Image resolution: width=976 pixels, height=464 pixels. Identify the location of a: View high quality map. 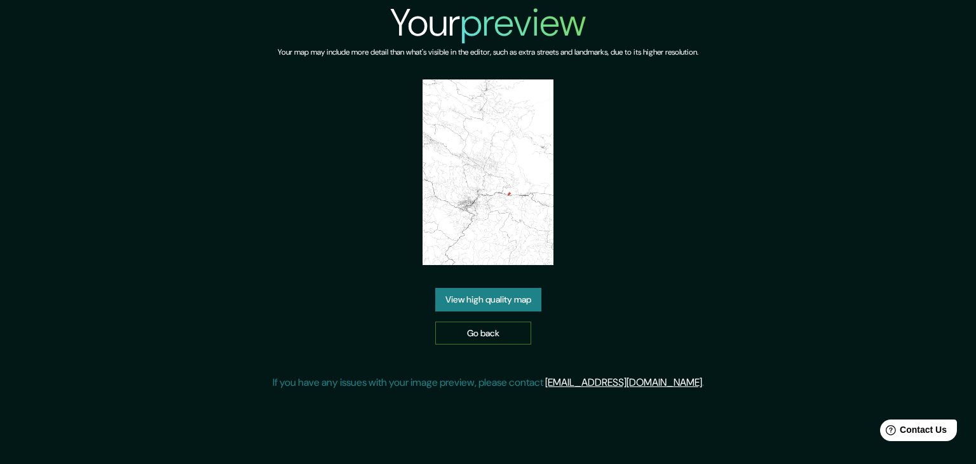
(488, 299).